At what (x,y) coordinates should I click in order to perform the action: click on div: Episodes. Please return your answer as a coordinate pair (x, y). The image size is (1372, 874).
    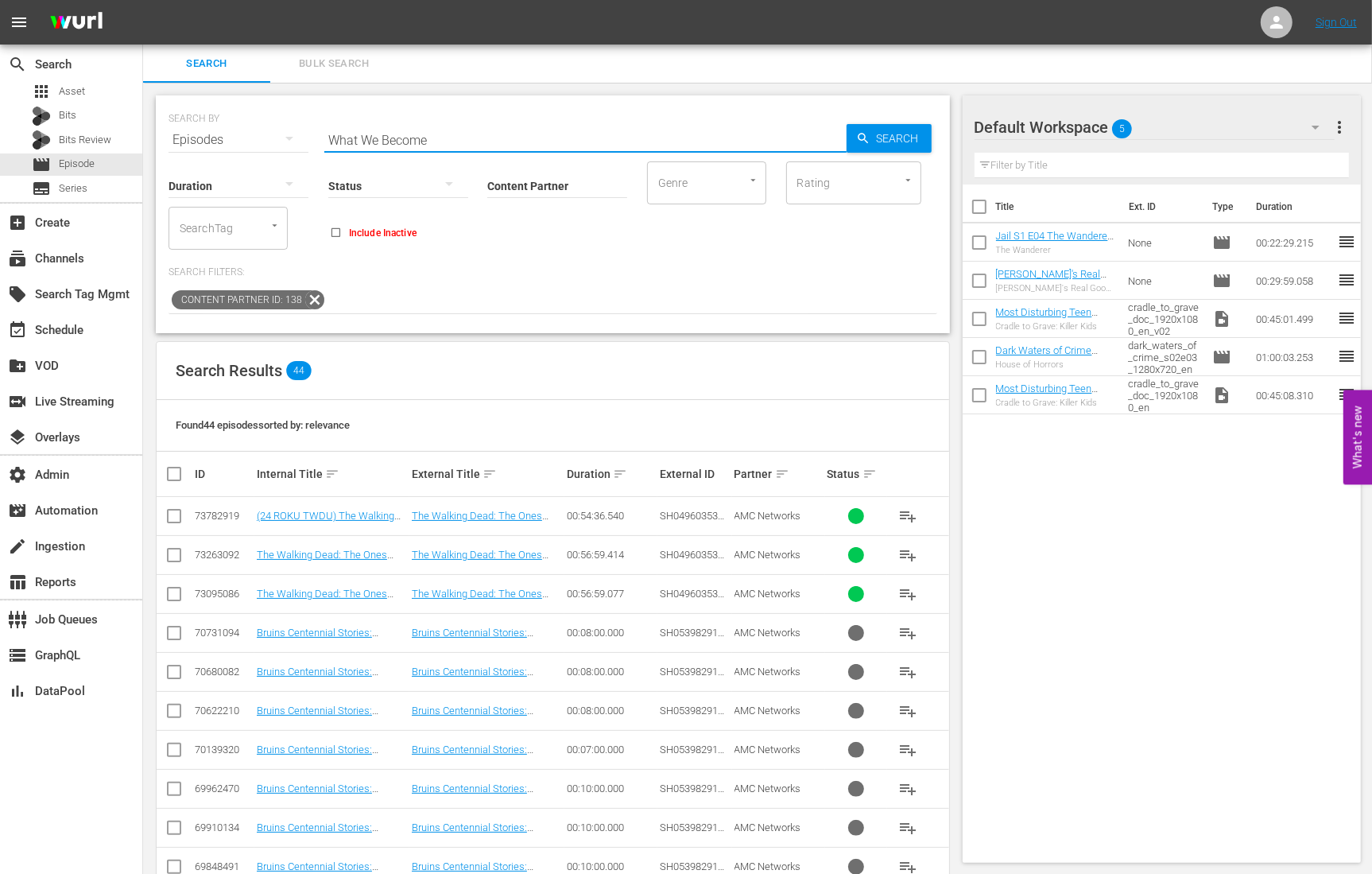
    Looking at the image, I should click on (238, 140).